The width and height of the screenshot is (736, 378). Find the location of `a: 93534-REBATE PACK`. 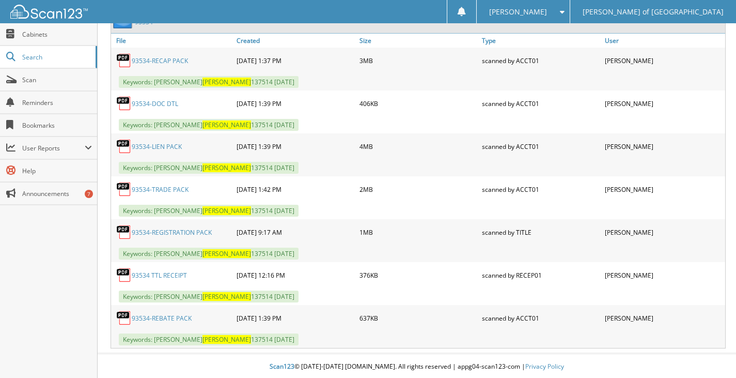

a: 93534-REBATE PACK is located at coordinates (162, 318).